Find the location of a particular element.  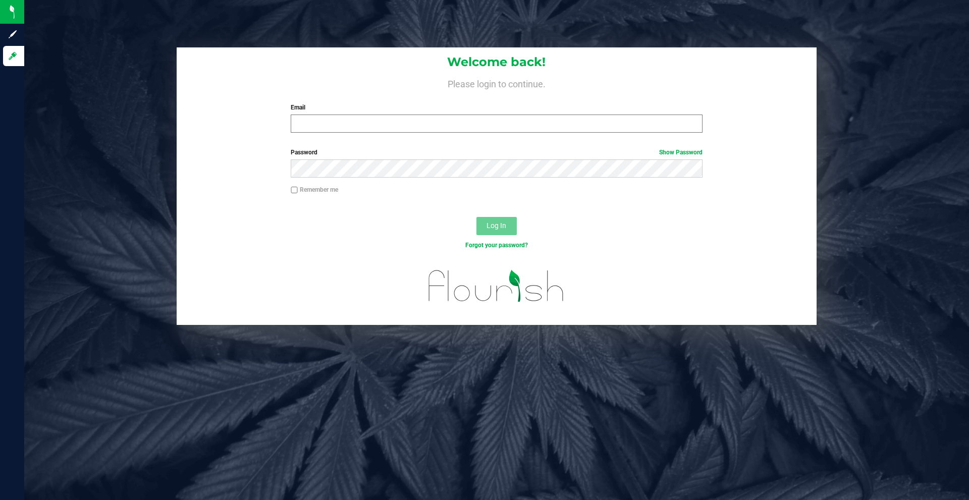

button: Log In is located at coordinates (496, 226).